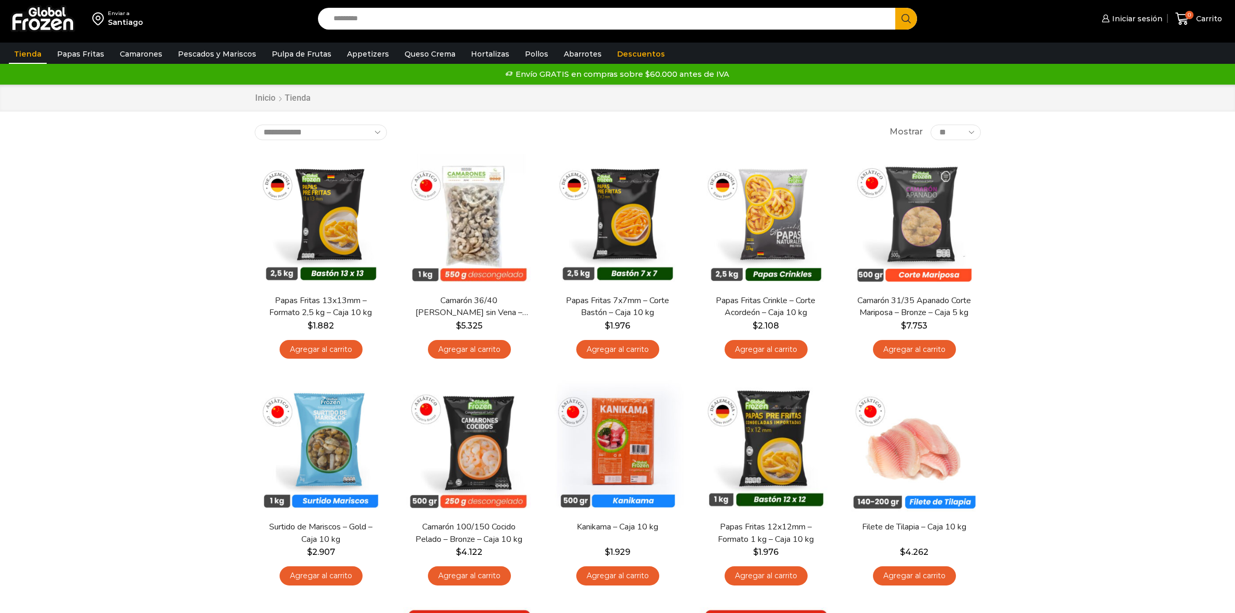 This screenshot has width=1235, height=613. Describe the element at coordinates (618, 575) in the screenshot. I see `a: Agregar al carrito: “Kanikama – Caja 10 kg”` at that location.